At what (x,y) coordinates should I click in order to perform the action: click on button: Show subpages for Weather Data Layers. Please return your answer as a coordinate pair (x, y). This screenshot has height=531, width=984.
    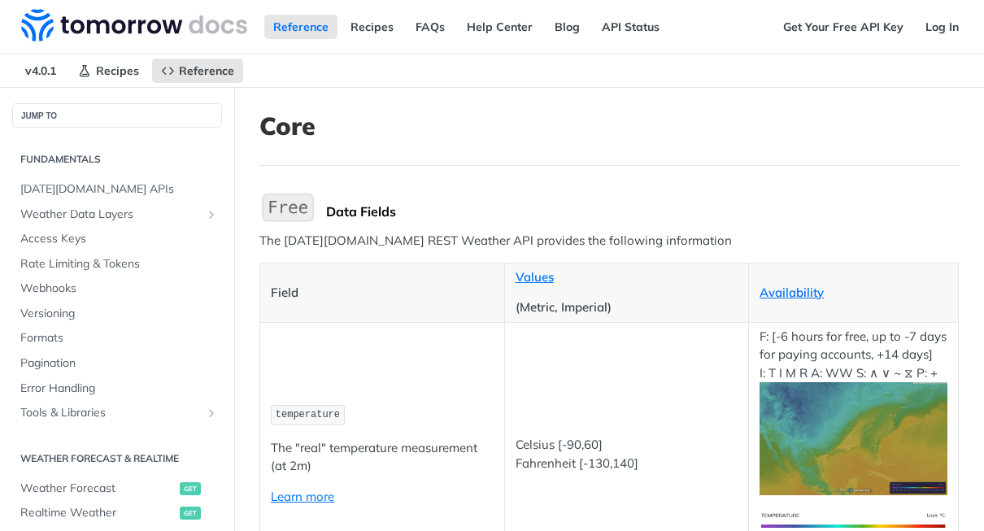
    Looking at the image, I should click on (211, 215).